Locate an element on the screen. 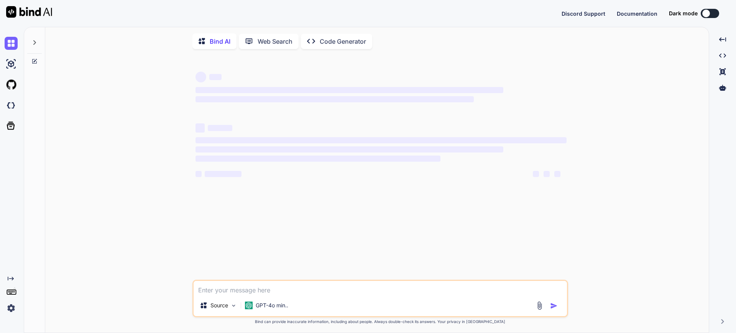  img: settings is located at coordinates (11, 308).